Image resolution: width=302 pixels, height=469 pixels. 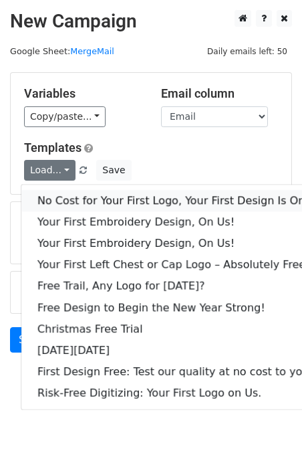 I want to click on a: Templates, so click(x=53, y=147).